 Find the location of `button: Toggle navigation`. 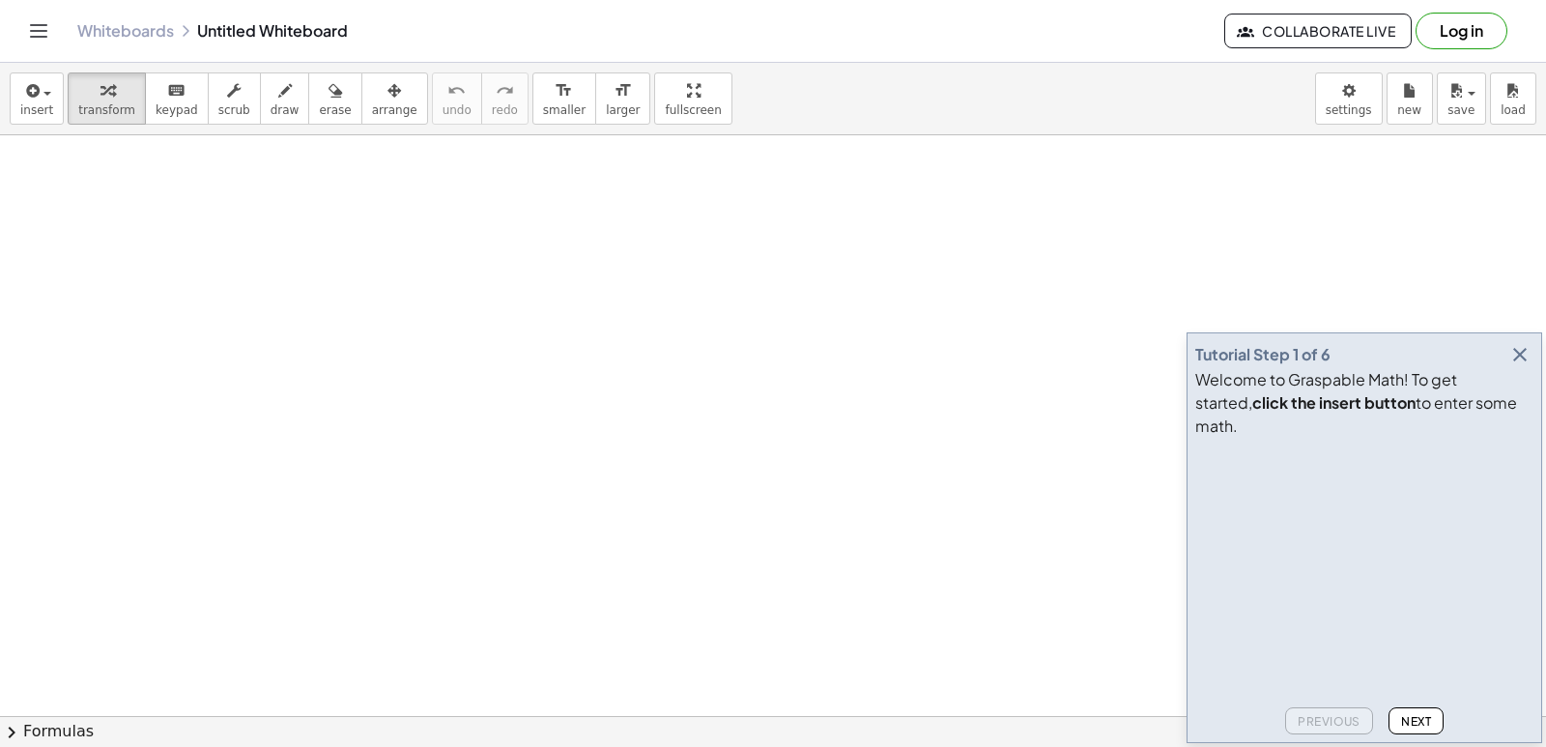

button: Toggle navigation is located at coordinates (39, 31).